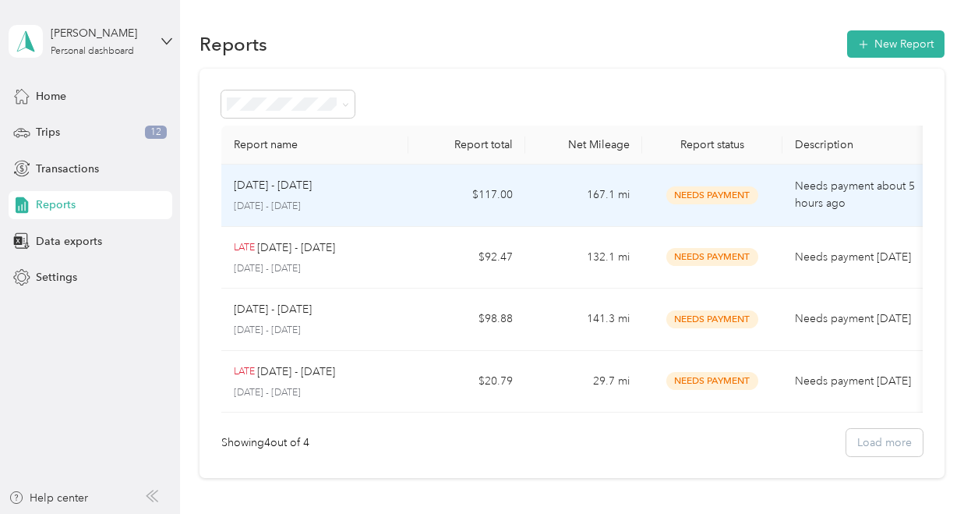 This screenshot has height=514, width=971. I want to click on td: 132.1 mi, so click(584, 258).